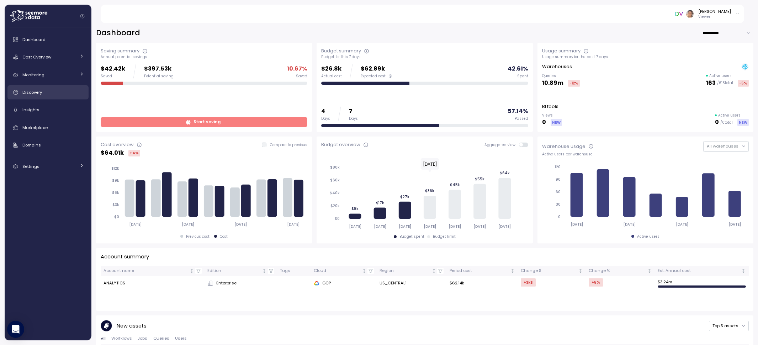 The height and width of the screenshot is (345, 758). Describe the element at coordinates (181, 338) in the screenshot. I see `span: Users` at that location.